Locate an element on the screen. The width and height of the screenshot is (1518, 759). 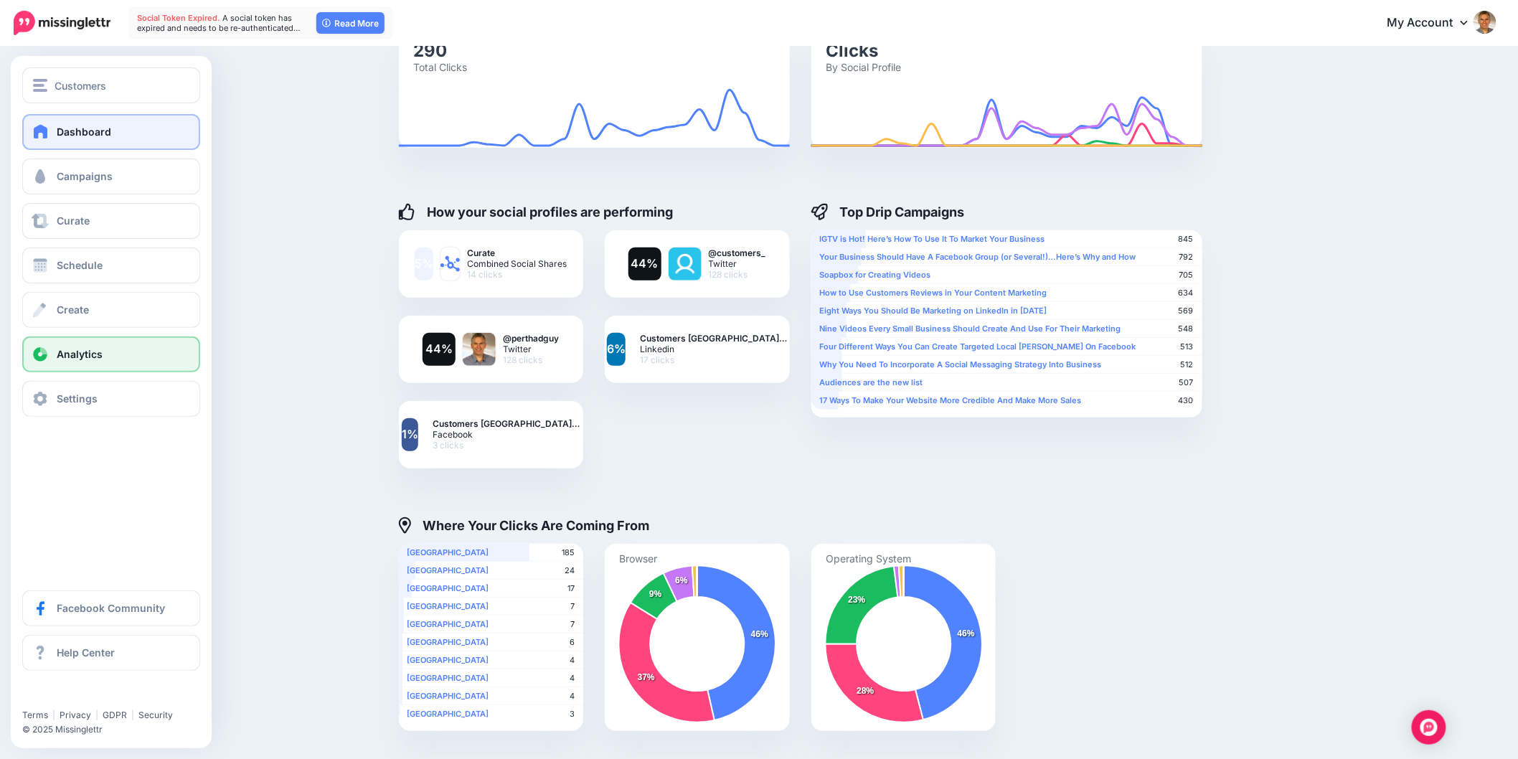
b: Soapbox for Creating Videos is located at coordinates (875, 275).